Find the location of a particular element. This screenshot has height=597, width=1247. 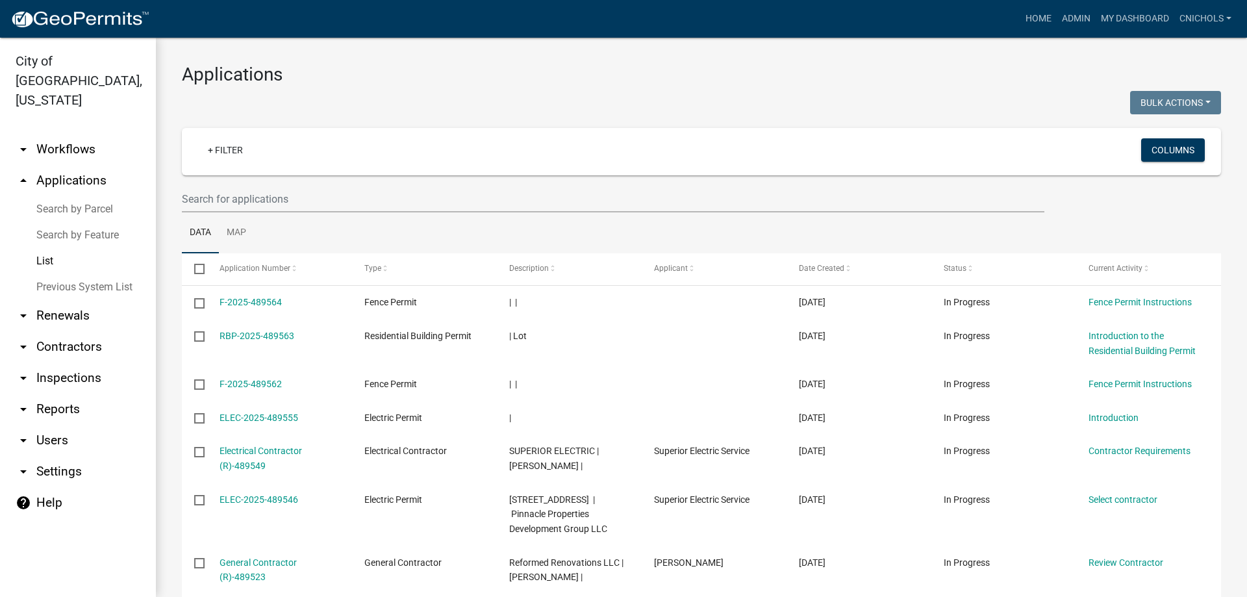

a: Electrical Contractor (R)-489549 is located at coordinates (260, 458).